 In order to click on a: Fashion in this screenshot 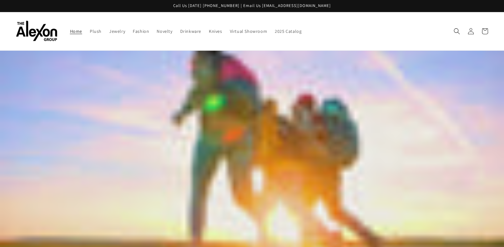, I will do `click(141, 31)`.